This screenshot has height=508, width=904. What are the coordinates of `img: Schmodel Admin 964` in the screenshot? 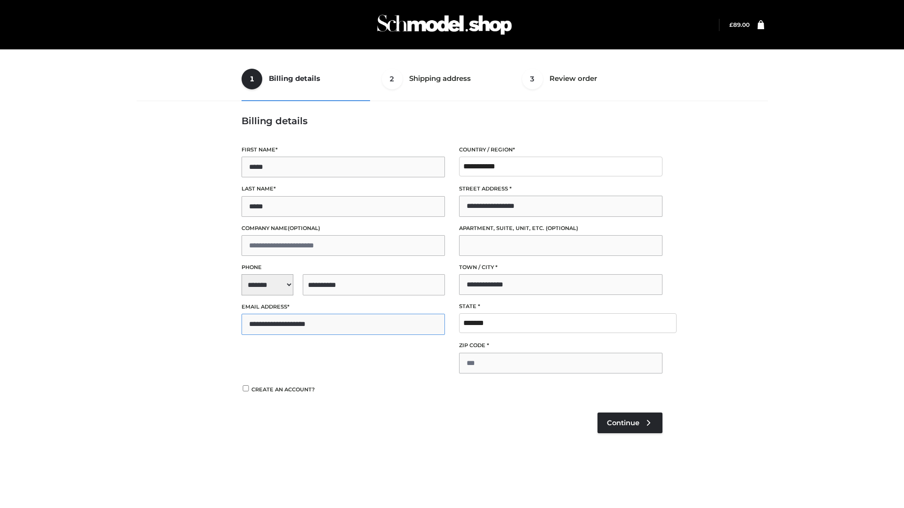 It's located at (444, 24).